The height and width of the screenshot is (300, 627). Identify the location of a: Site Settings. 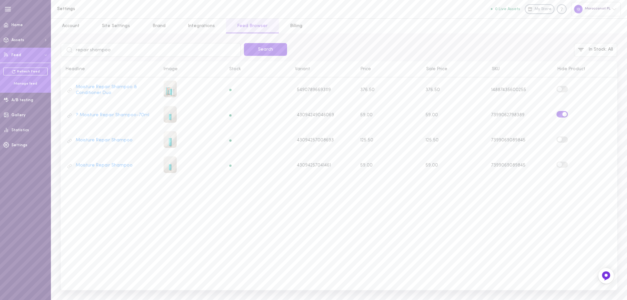
(116, 26).